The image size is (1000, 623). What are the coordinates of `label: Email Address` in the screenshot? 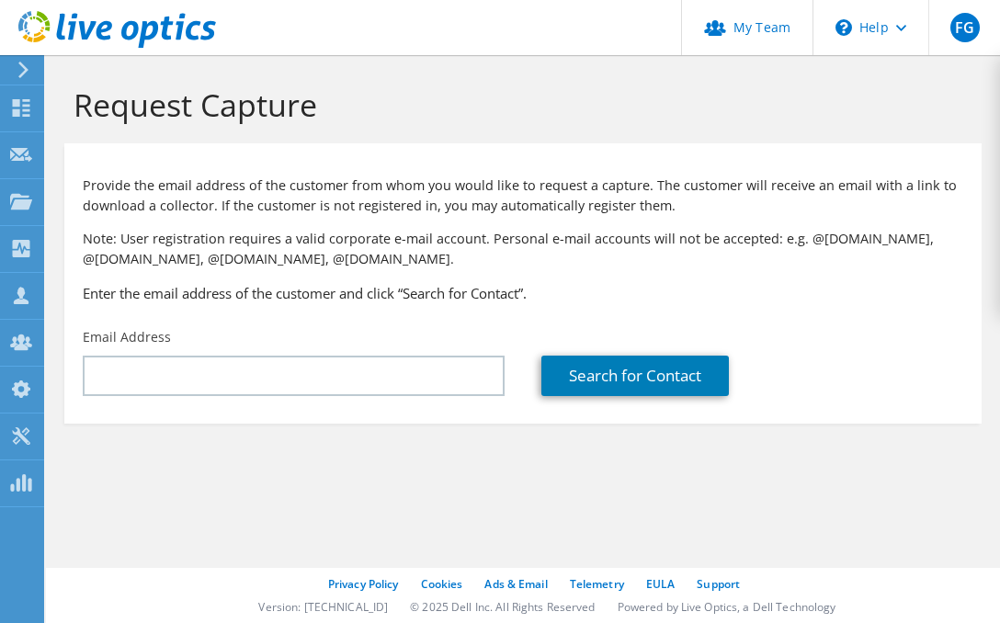 It's located at (127, 337).